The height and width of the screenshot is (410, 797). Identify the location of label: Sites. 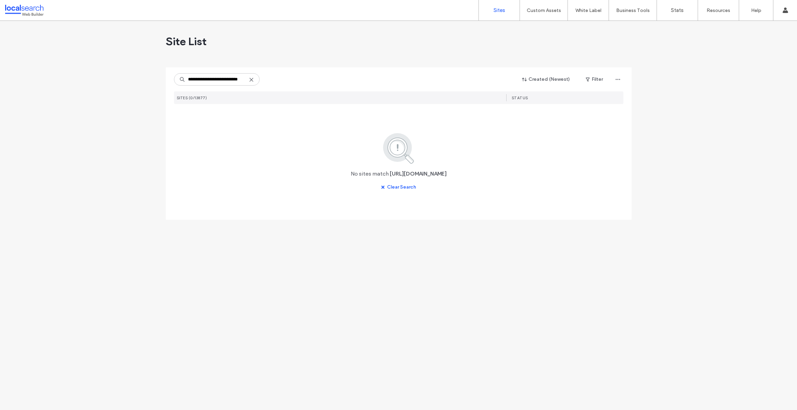
(499, 10).